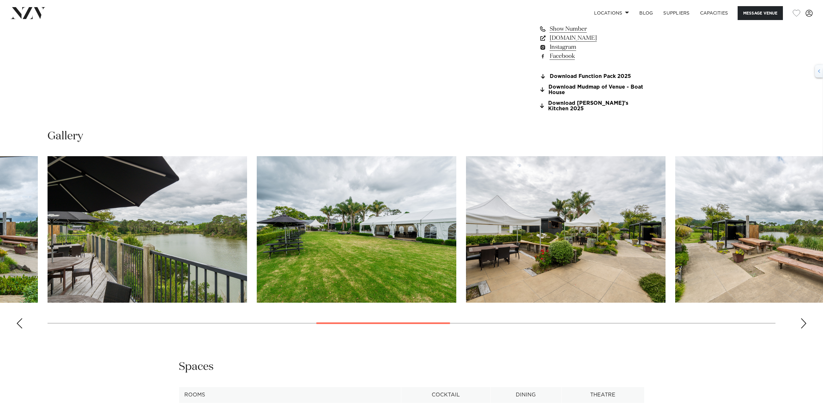 Image resolution: width=823 pixels, height=411 pixels. Describe the element at coordinates (603, 395) in the screenshot. I see `th: Theatre` at that location.